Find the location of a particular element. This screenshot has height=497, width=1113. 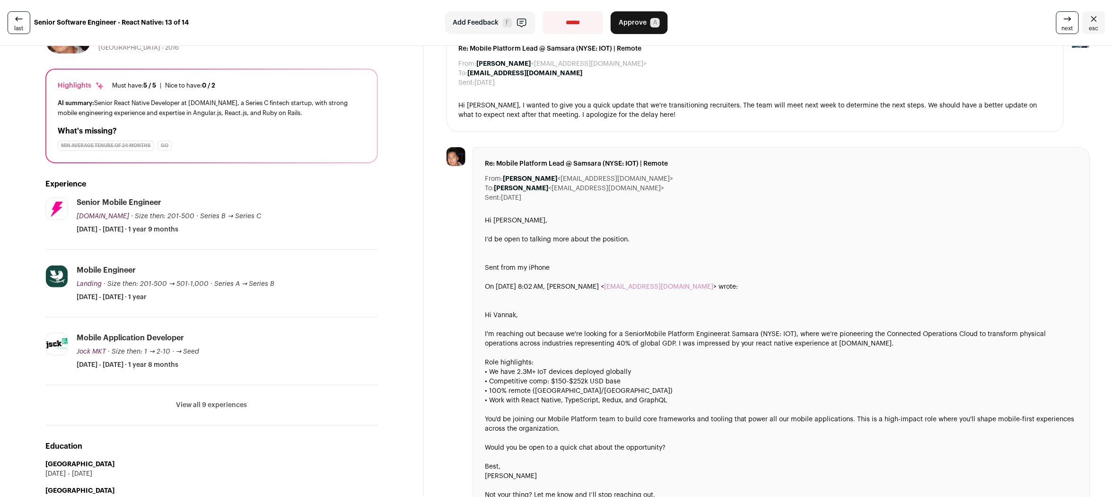

div: You'd be joining our Mobile Platform team to build core frameworks and tooling that power all our... is located at coordinates (782, 424).